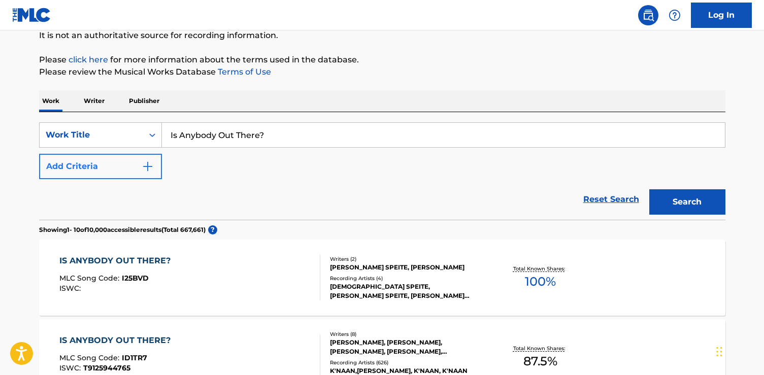 The height and width of the screenshot is (375, 764). What do you see at coordinates (407, 278) in the screenshot?
I see `div: Recording Artists ( 4 )` at bounding box center [407, 278].